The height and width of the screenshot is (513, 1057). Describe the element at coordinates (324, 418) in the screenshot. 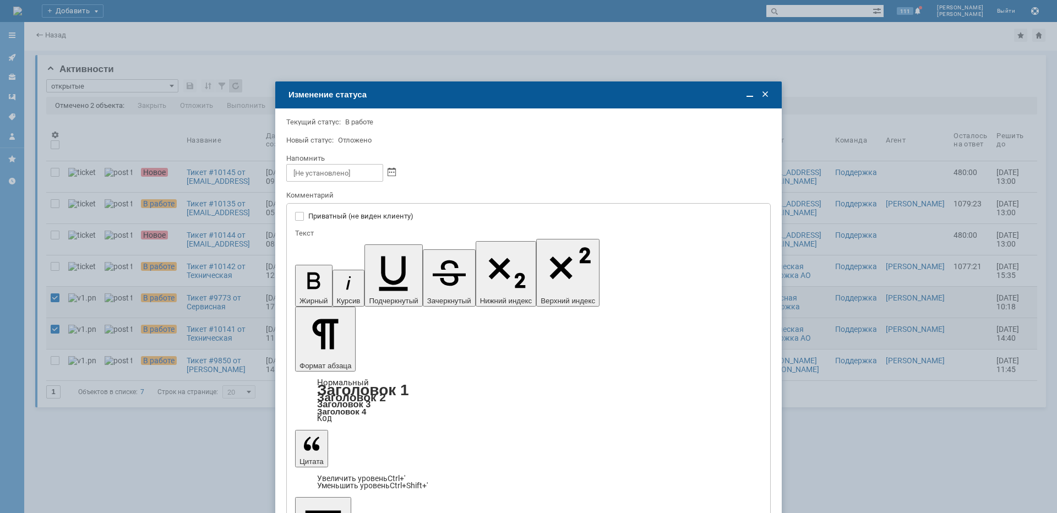

I see `a: Код` at that location.